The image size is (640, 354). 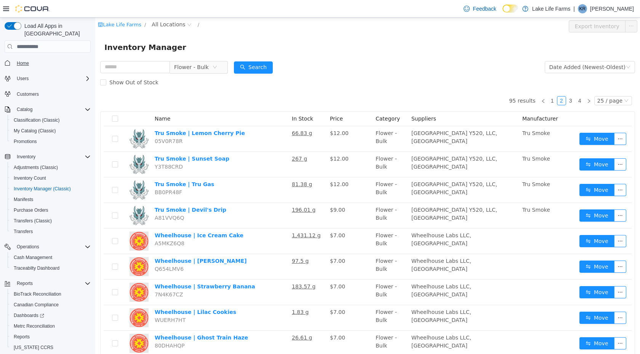 What do you see at coordinates (25, 141) in the screenshot?
I see `a: Promotions` at bounding box center [25, 141].